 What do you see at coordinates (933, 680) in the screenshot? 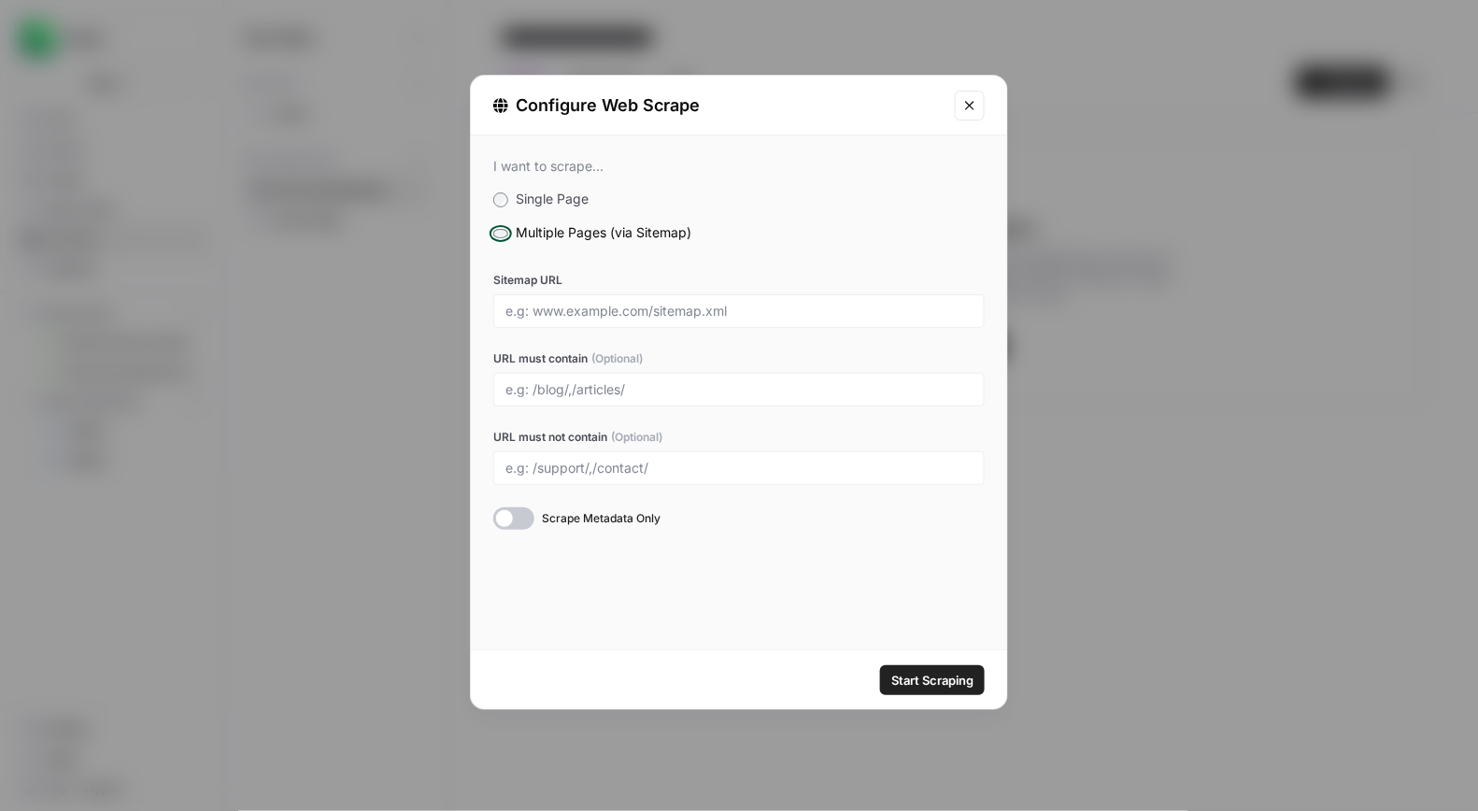
I see `button: Start Scraping` at bounding box center [933, 680].